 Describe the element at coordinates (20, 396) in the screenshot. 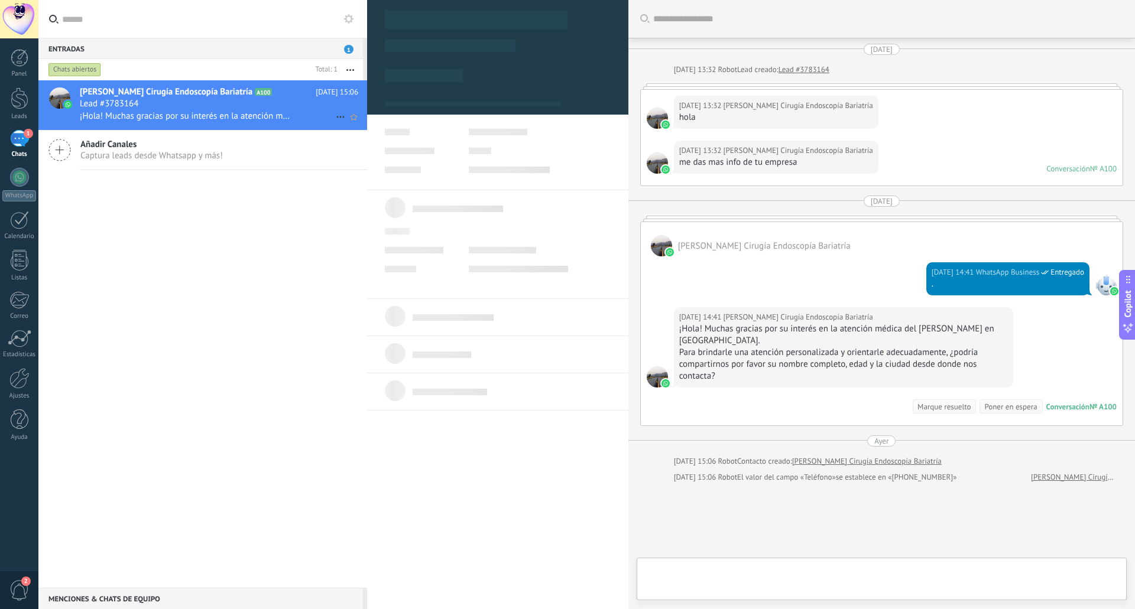

I see `div: Ajustes` at that location.